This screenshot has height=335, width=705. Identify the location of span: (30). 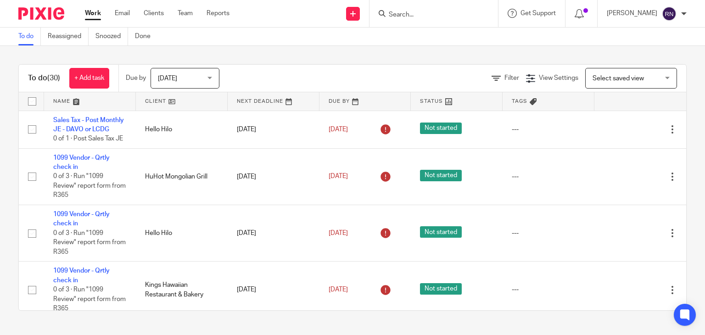
(54, 78).